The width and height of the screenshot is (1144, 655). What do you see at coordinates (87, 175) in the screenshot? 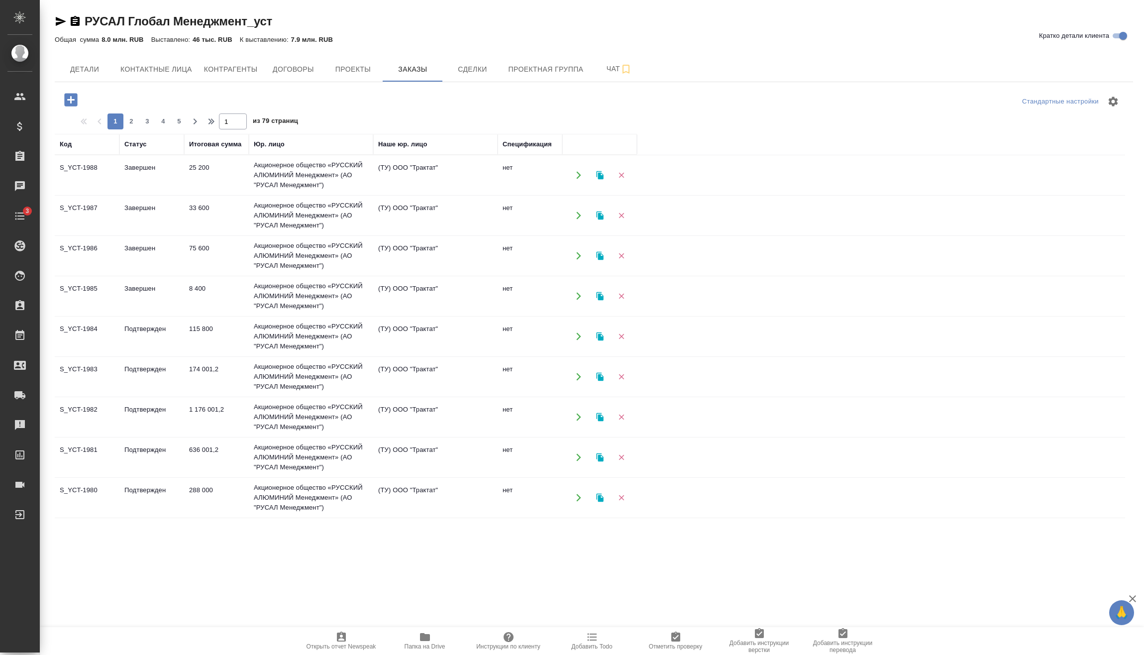
I see `td: S_YCT-1988` at bounding box center [87, 175].